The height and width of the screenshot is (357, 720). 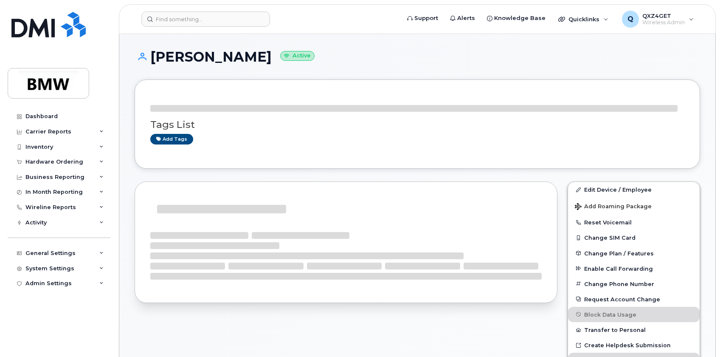 What do you see at coordinates (613, 207) in the screenshot?
I see `span: Add Roaming Package` at bounding box center [613, 207].